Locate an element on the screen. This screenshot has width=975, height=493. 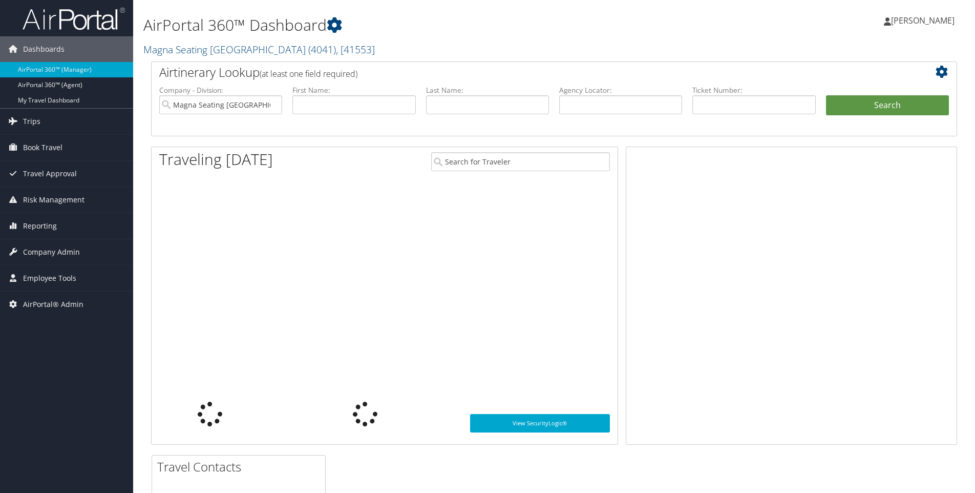
h2: Airtinerary Lookup is located at coordinates (520, 72).